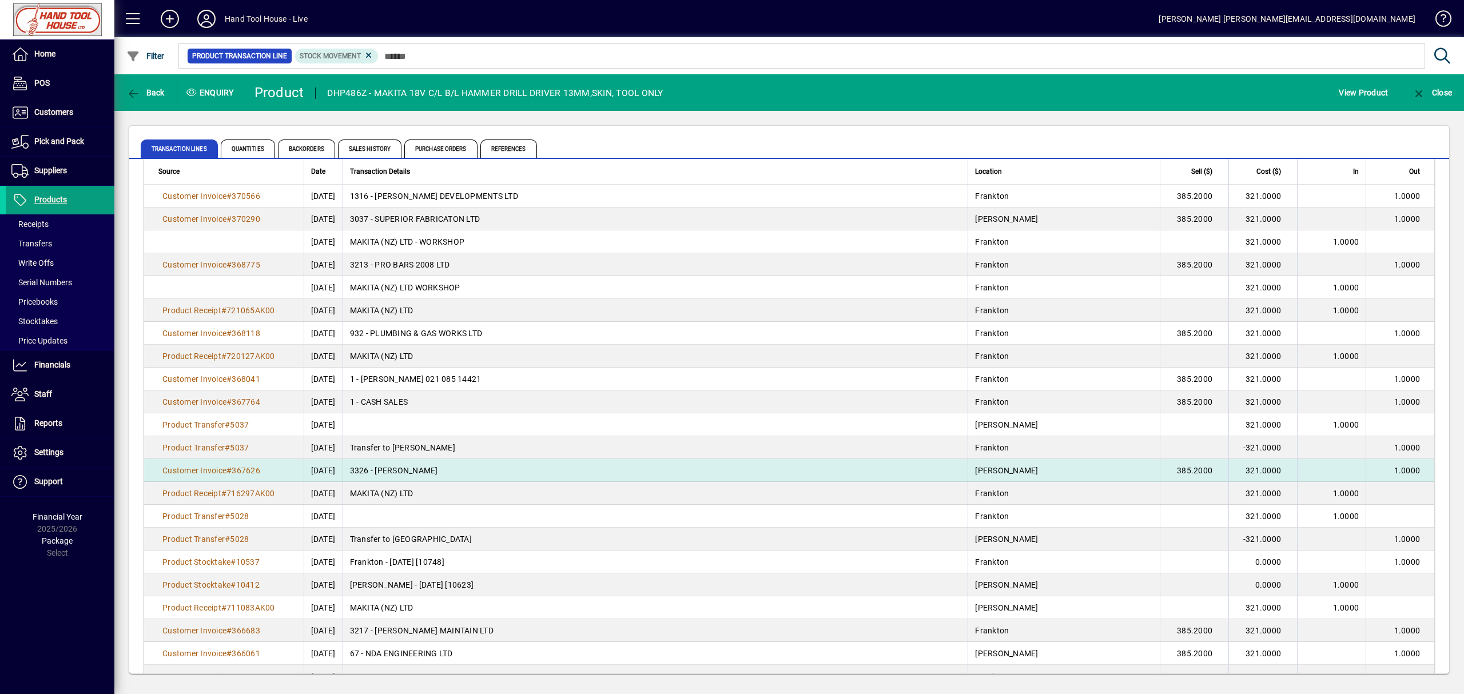 The width and height of the screenshot is (1464, 694). Describe the element at coordinates (655, 608) in the screenshot. I see `td: MAKITA (NZ) LTD` at that location.